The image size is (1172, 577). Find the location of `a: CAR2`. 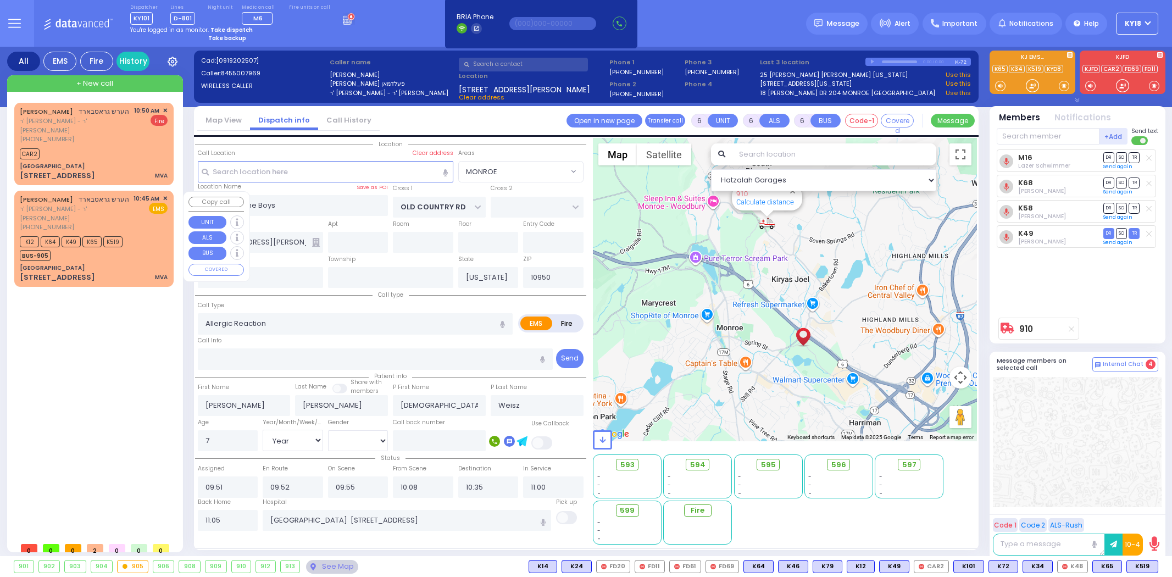

a: CAR2 is located at coordinates (1111, 69).